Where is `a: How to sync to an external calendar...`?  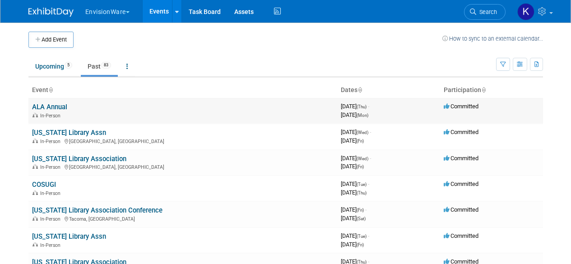 a: How to sync to an external calendar... is located at coordinates (493, 38).